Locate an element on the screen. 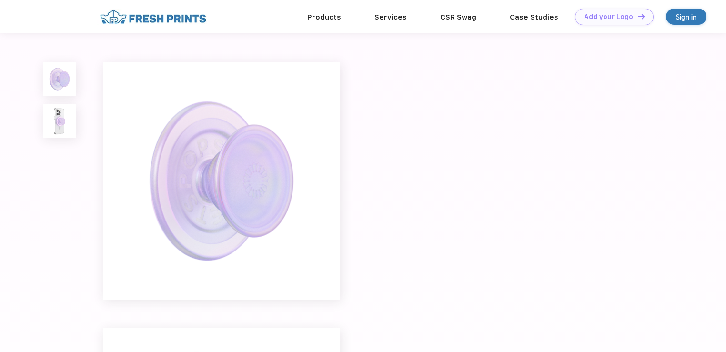  div: Add your Logo is located at coordinates (609, 17).